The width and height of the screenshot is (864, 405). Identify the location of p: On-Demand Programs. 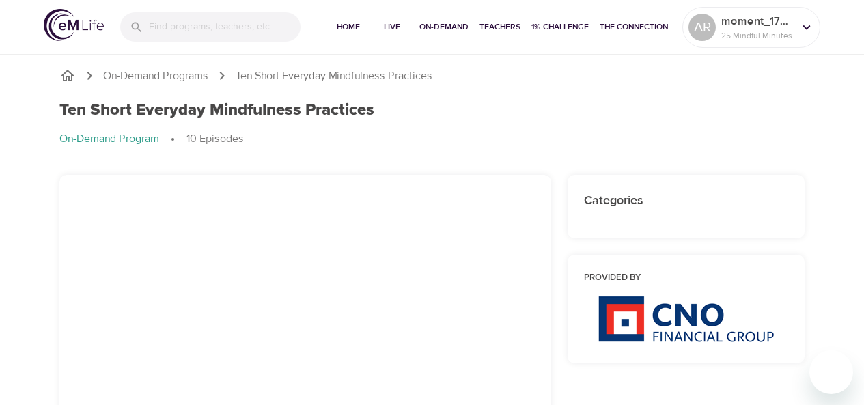
(156, 76).